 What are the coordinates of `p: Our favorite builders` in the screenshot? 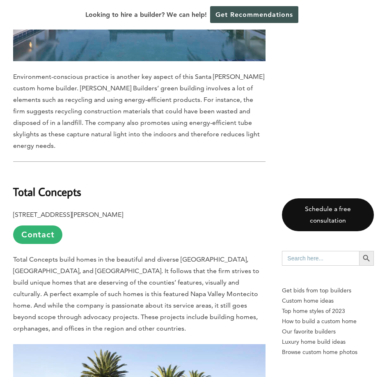 It's located at (328, 331).